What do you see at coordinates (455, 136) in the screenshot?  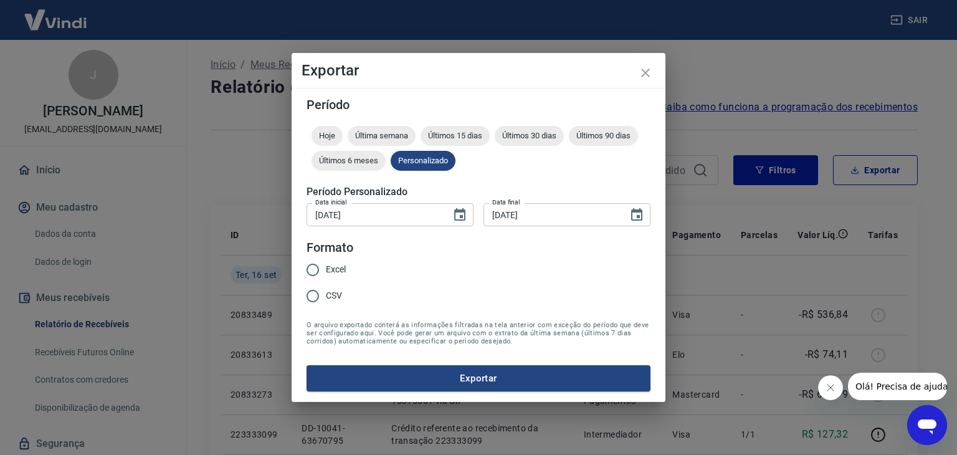 I see `div: Últimos 15 dias` at bounding box center [455, 136].